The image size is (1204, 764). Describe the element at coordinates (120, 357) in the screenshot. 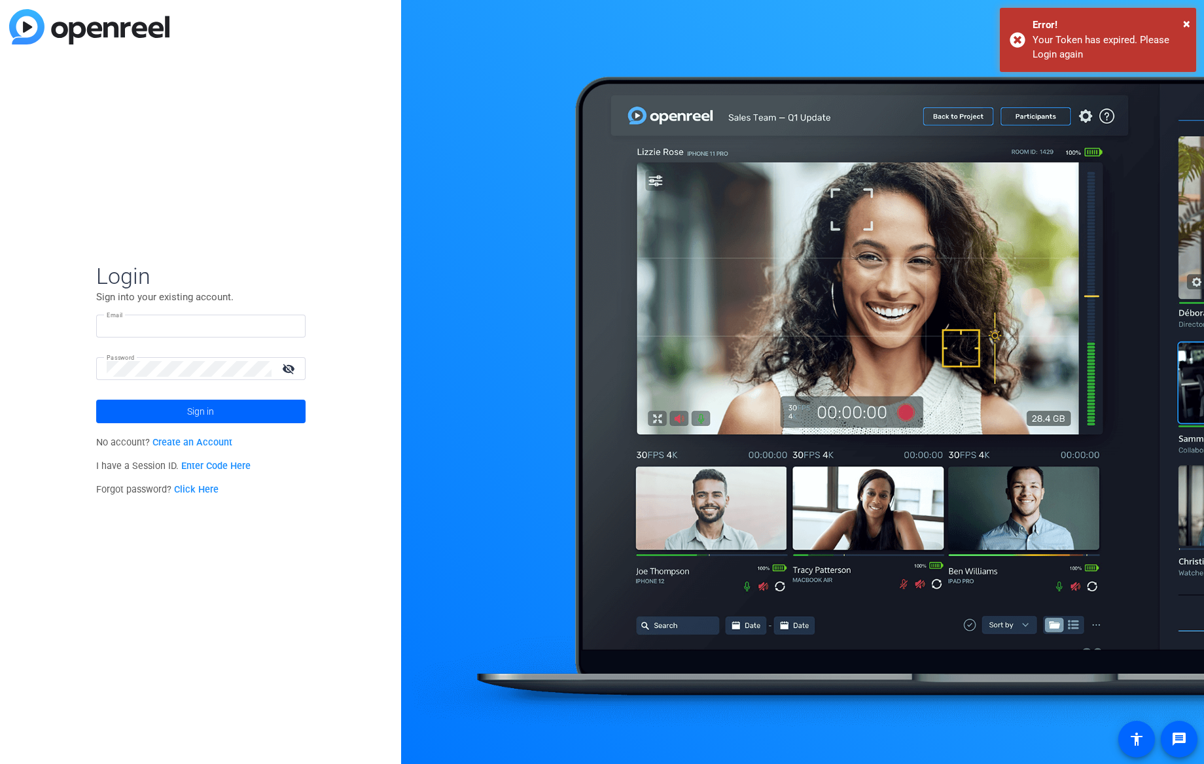

I see `mat-label: Password` at that location.